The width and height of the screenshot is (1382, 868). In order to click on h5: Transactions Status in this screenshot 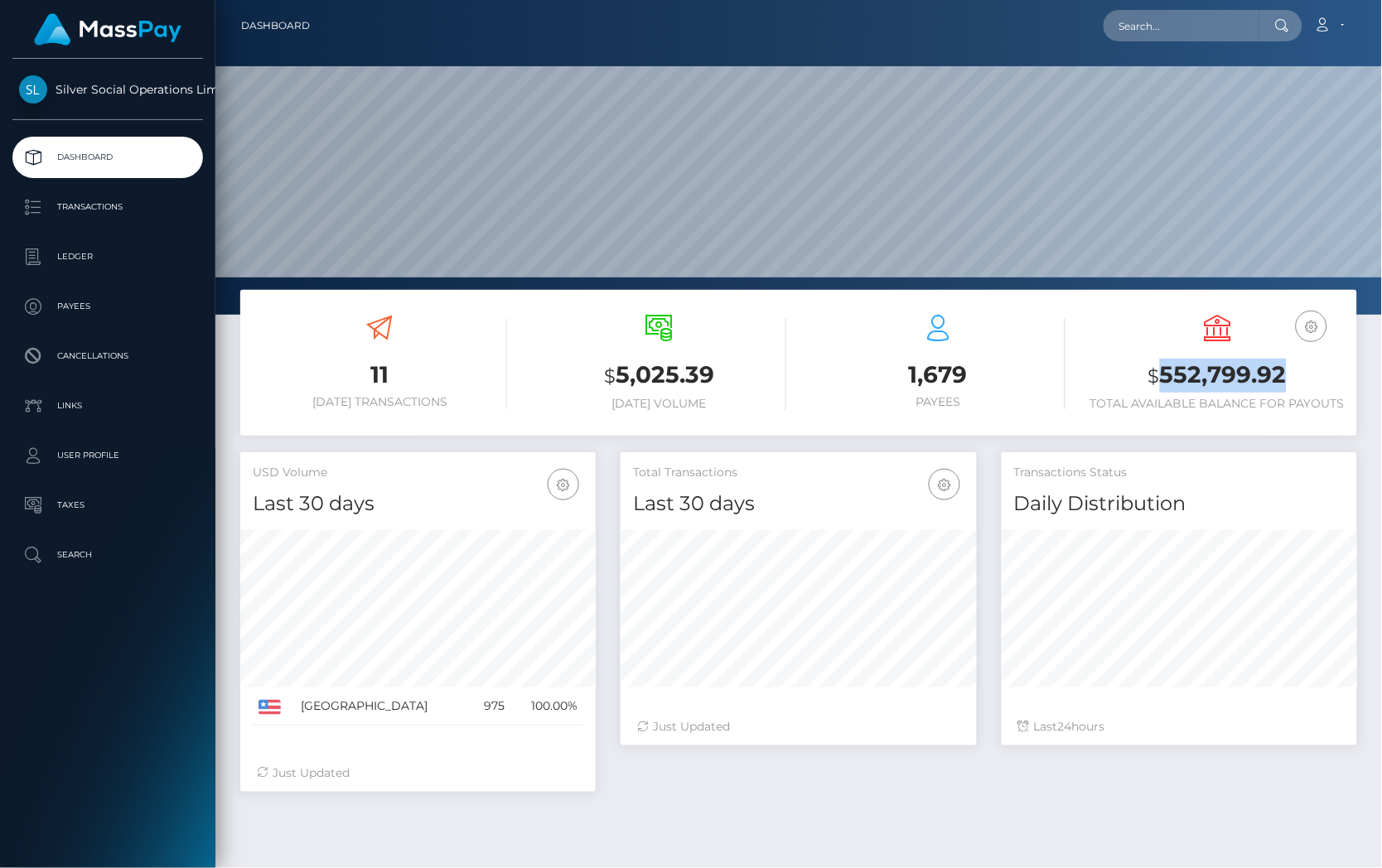, I will do `click(1179, 472)`.